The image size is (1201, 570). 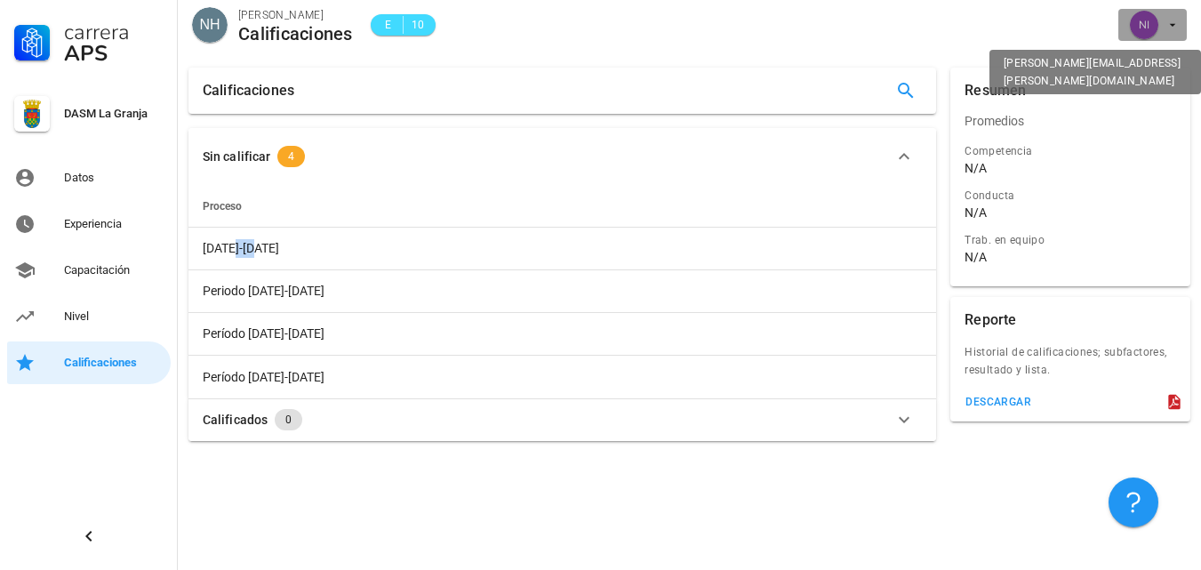 I want to click on div: Competencia, so click(x=1070, y=151).